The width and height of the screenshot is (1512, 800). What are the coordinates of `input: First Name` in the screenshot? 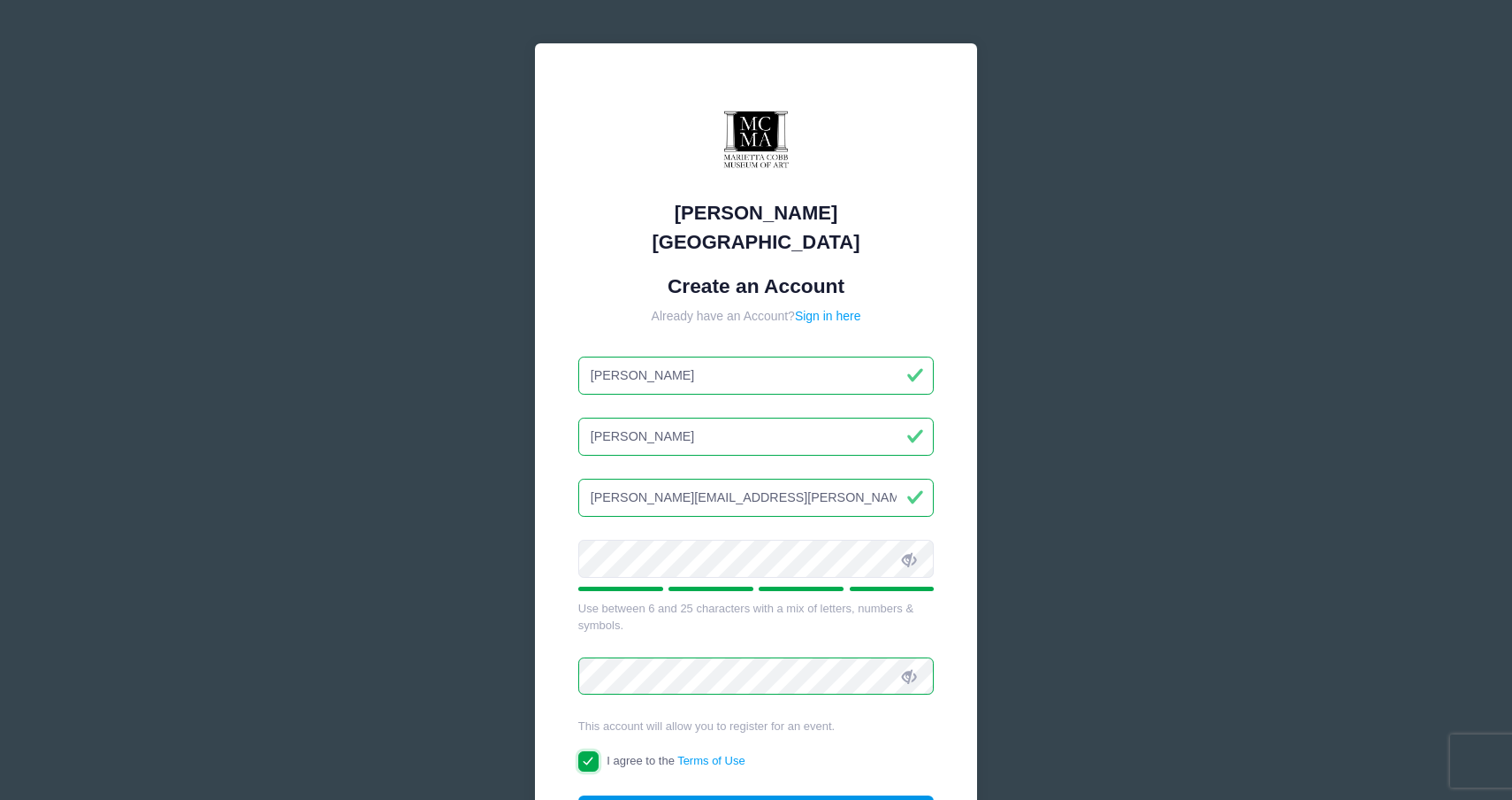 It's located at (756, 375).